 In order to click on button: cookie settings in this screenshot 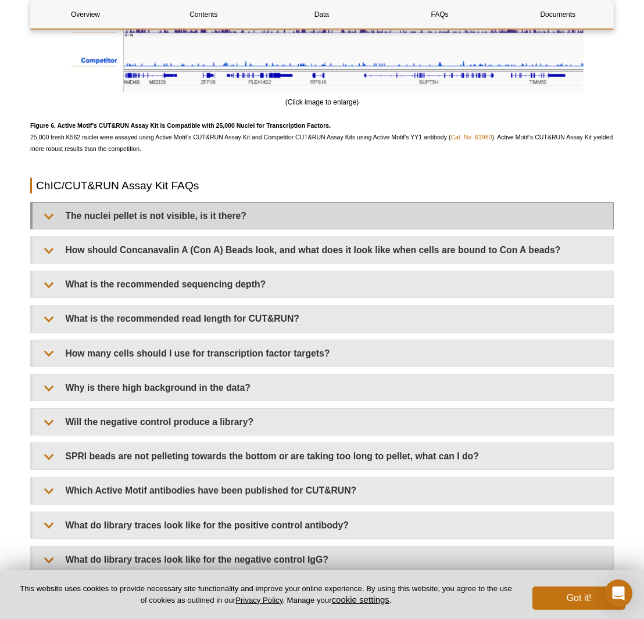, I will do `click(360, 599)`.